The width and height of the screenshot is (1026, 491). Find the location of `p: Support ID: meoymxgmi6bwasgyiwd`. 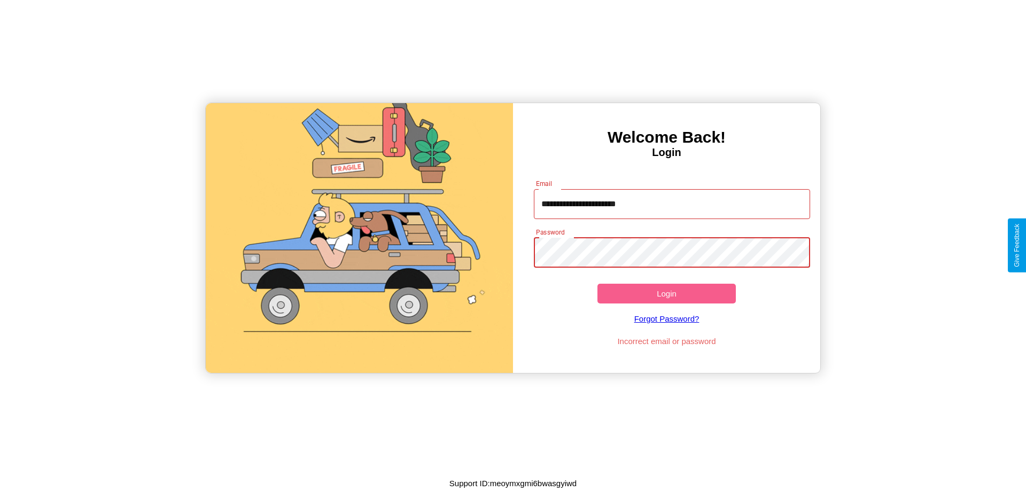

p: Support ID: meoymxgmi6bwasgyiwd is located at coordinates (513, 483).